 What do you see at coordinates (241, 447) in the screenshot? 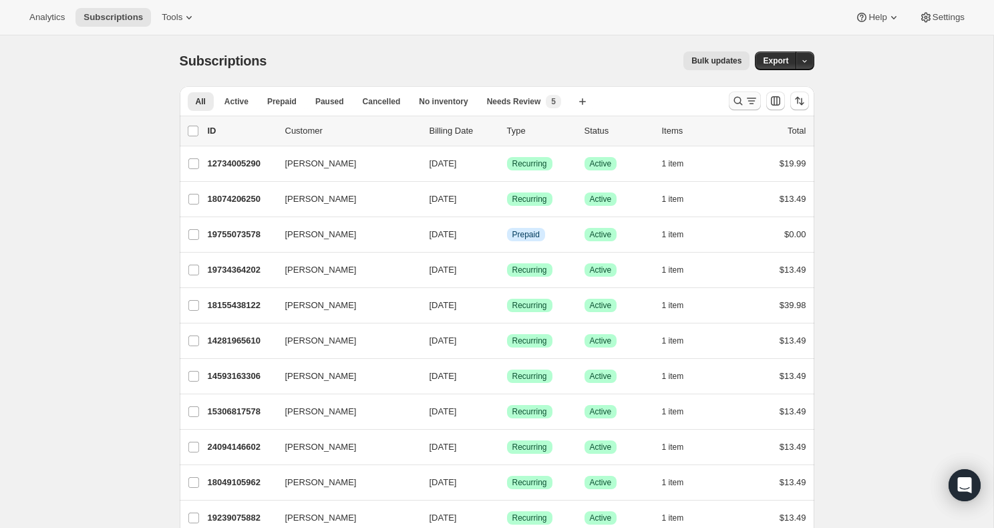
I see `p: 24094146602` at bounding box center [241, 447].